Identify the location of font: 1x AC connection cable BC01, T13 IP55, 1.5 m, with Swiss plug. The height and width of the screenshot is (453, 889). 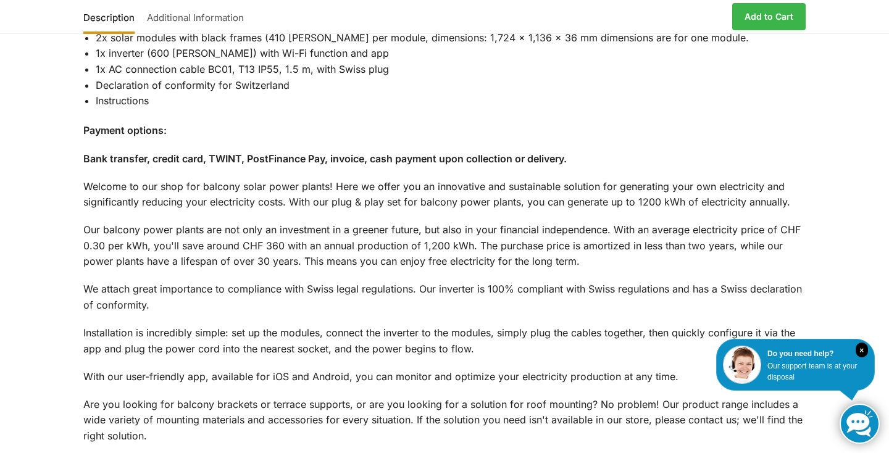
(242, 69).